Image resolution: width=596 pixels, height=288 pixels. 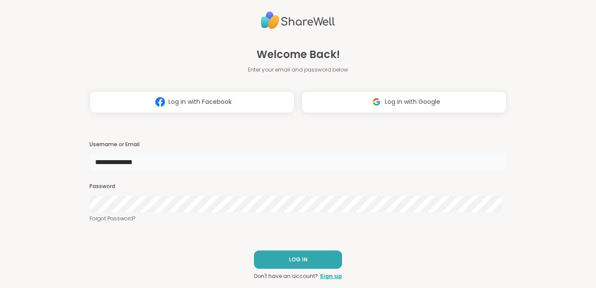 I want to click on span: LOG IN, so click(x=298, y=260).